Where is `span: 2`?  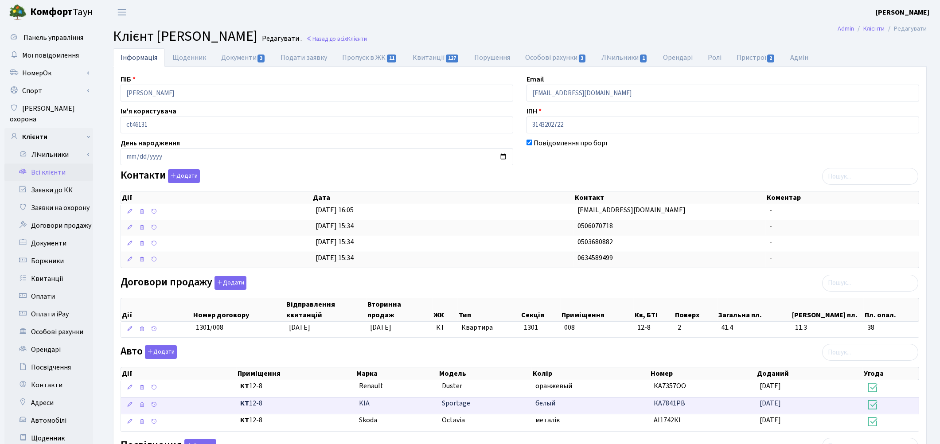
span: 2 is located at coordinates (695, 327).